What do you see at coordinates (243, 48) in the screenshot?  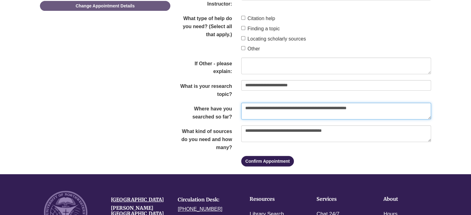 I see `input: Other` at bounding box center [243, 48].